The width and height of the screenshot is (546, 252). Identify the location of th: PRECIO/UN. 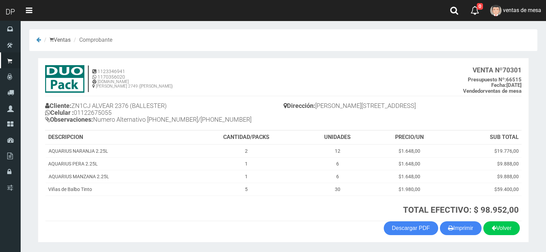
(409, 138).